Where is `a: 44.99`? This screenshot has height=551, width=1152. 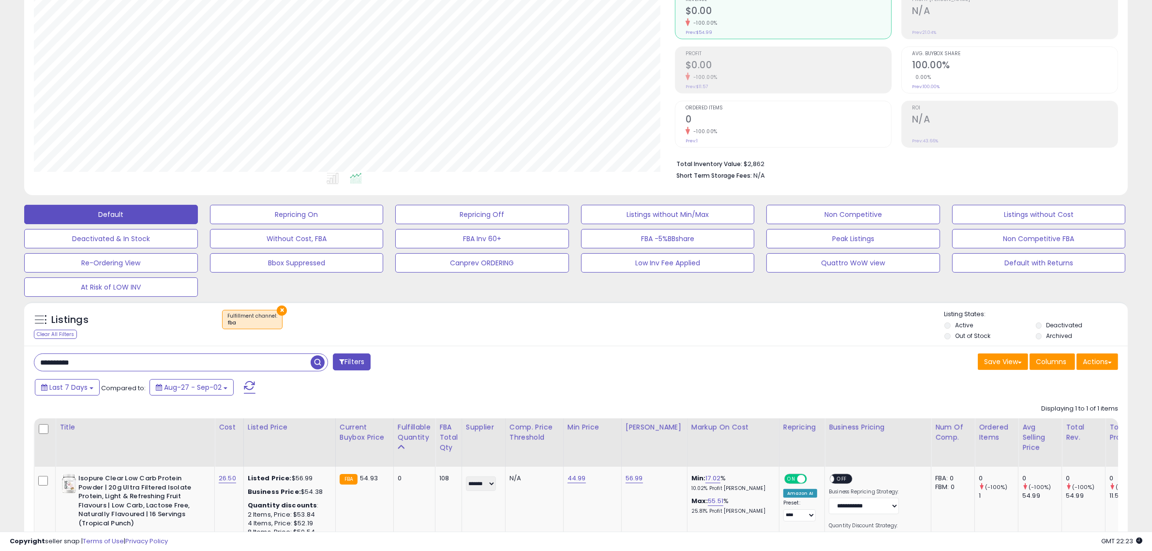 a: 44.99 is located at coordinates (577, 478).